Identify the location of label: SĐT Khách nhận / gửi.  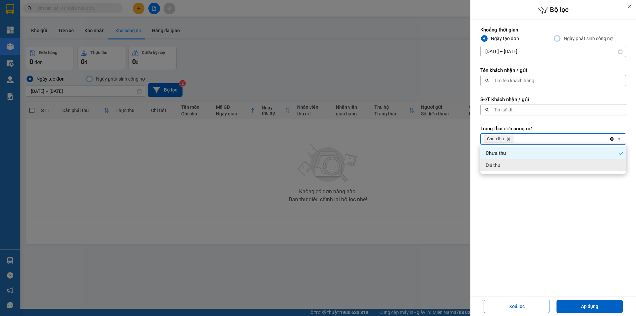
(553, 99).